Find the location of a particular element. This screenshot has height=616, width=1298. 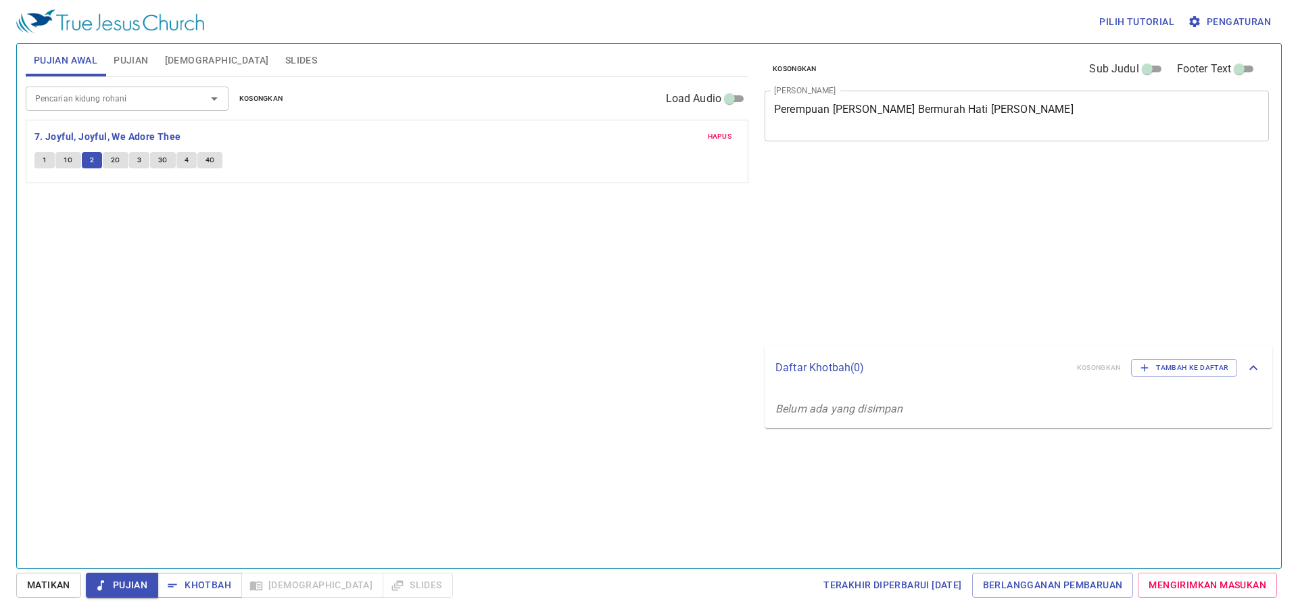

button: Khotbah is located at coordinates (199, 585).